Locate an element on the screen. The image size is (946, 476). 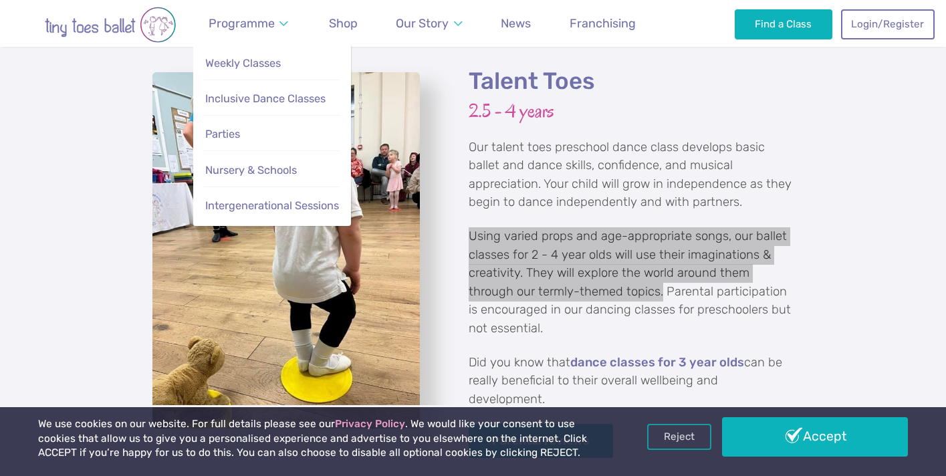
a: View full-size image is located at coordinates (286, 250).